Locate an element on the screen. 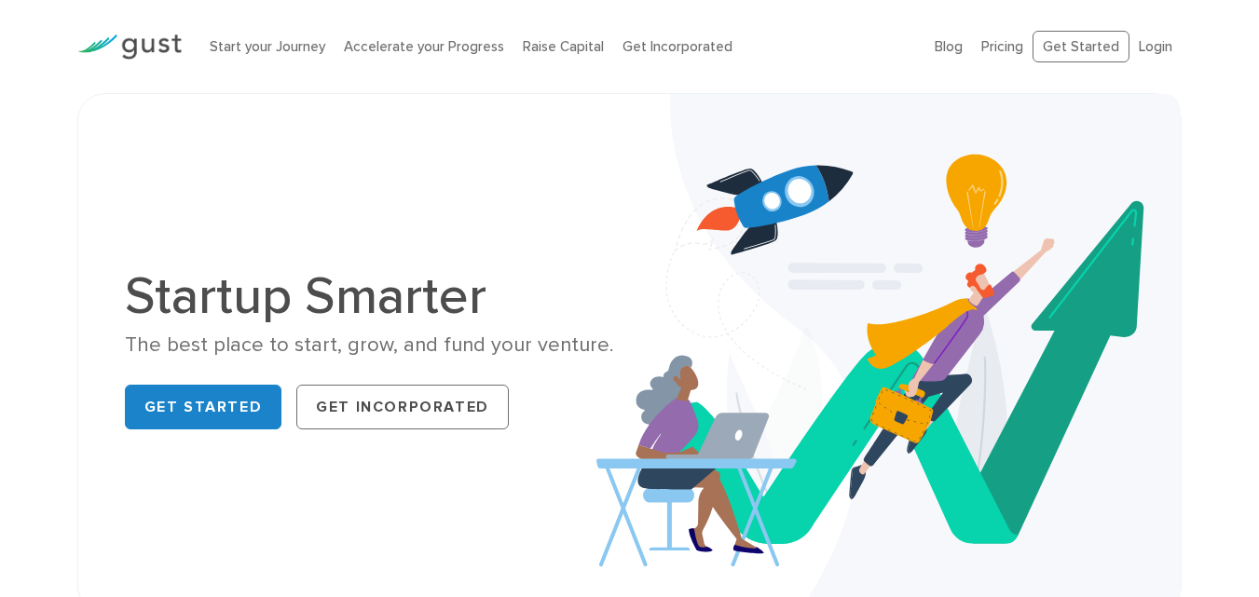 The image size is (1259, 597). a: Raise Capital is located at coordinates (563, 47).